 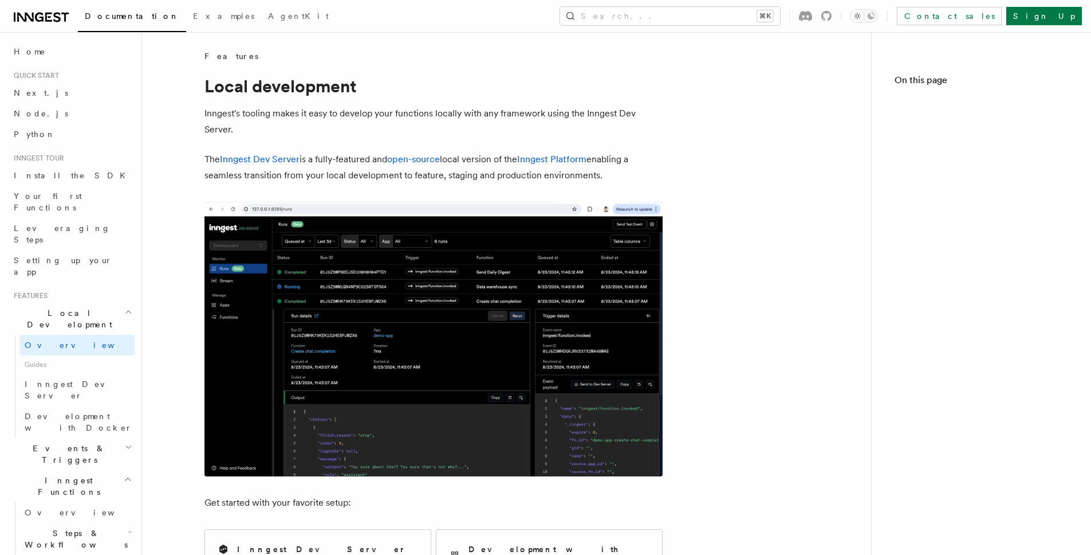 I want to click on h1: Local development, so click(x=434, y=86).